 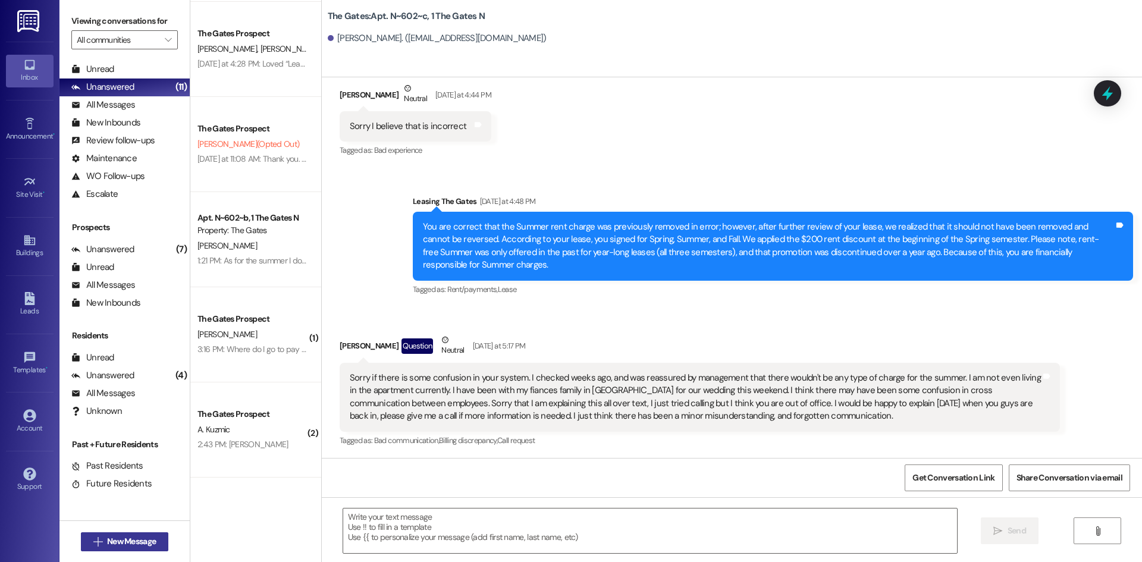 What do you see at coordinates (30, 71) in the screenshot?
I see `a: Inbox` at bounding box center [30, 71].